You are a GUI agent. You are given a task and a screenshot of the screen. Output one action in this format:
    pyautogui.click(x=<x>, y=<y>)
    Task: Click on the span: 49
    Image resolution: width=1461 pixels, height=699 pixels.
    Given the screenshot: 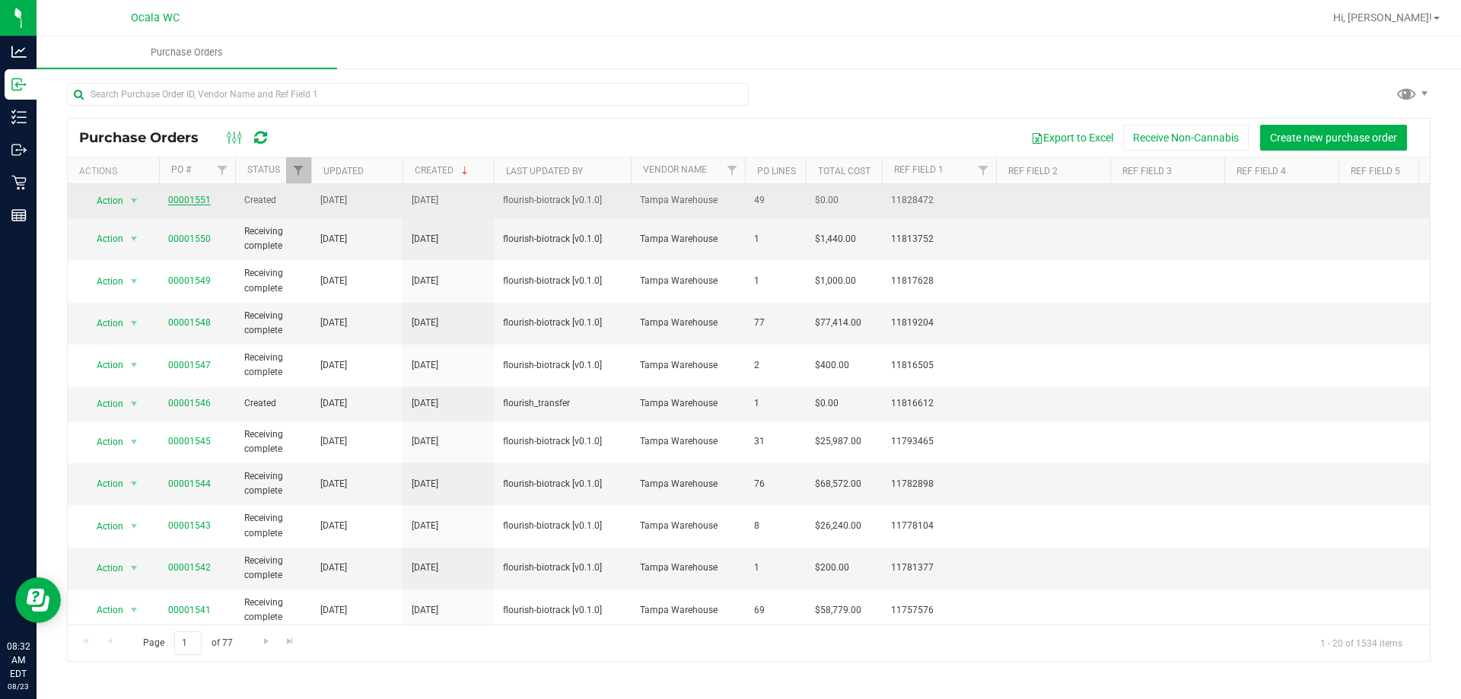 What is the action you would take?
    pyautogui.click(x=775, y=200)
    